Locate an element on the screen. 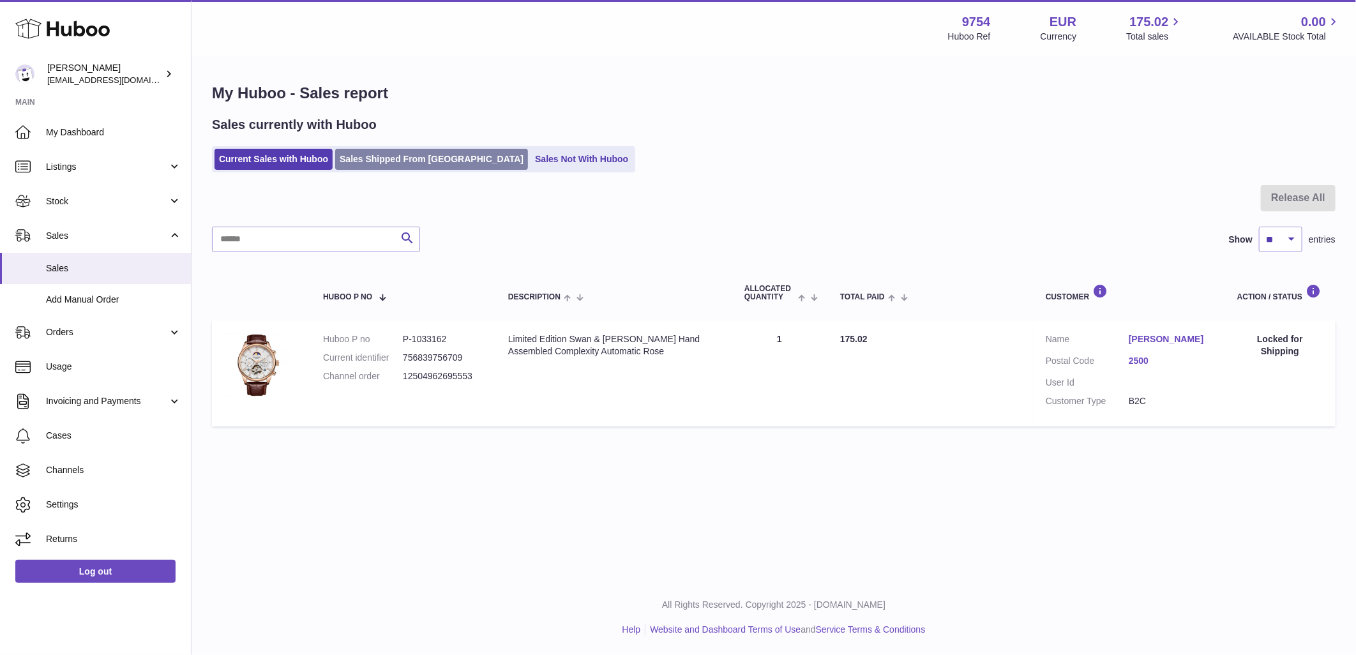 The height and width of the screenshot is (655, 1356). span: Orders is located at coordinates (107, 332).